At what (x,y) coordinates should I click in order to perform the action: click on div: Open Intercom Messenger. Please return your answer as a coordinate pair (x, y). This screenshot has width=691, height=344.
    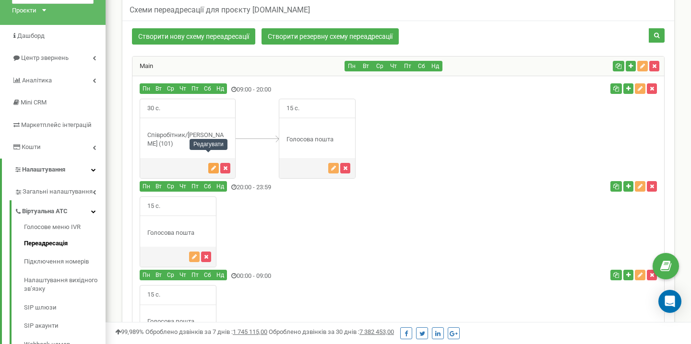
    Looking at the image, I should click on (670, 302).